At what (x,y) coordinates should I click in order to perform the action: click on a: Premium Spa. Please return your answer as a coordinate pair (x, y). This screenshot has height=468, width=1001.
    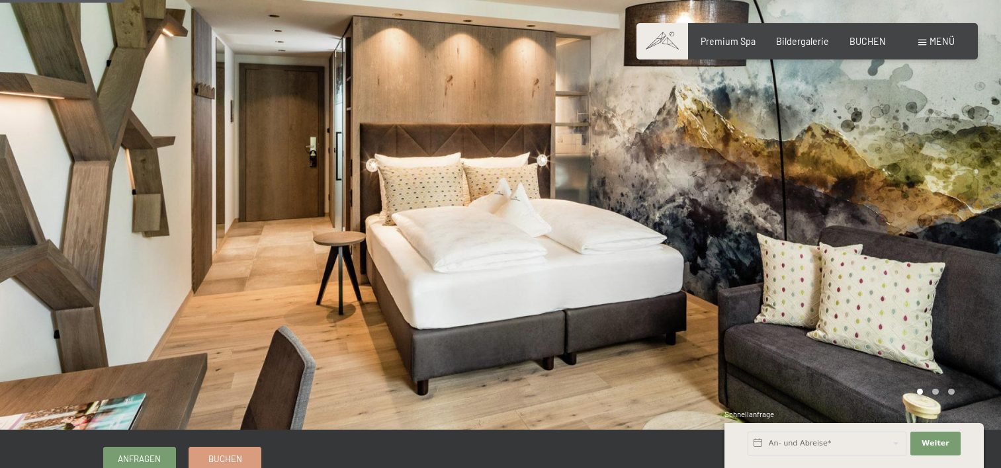
    Looking at the image, I should click on (728, 41).